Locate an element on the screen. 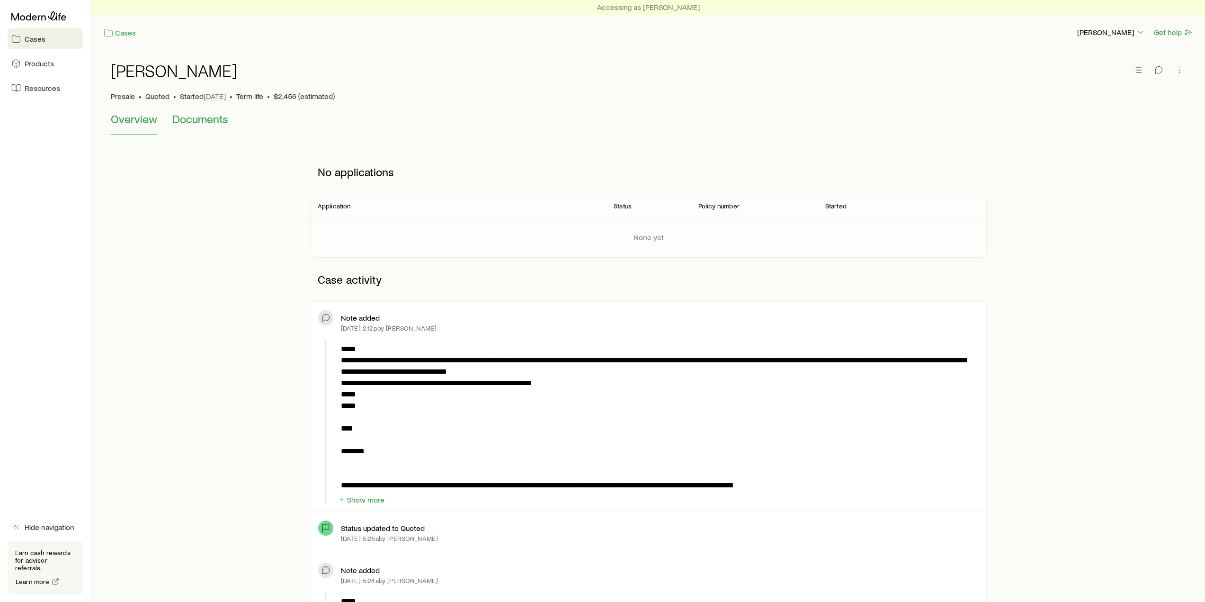 The width and height of the screenshot is (1205, 602). p: Earn cash rewards for advisor referrals. is located at coordinates (45, 560).